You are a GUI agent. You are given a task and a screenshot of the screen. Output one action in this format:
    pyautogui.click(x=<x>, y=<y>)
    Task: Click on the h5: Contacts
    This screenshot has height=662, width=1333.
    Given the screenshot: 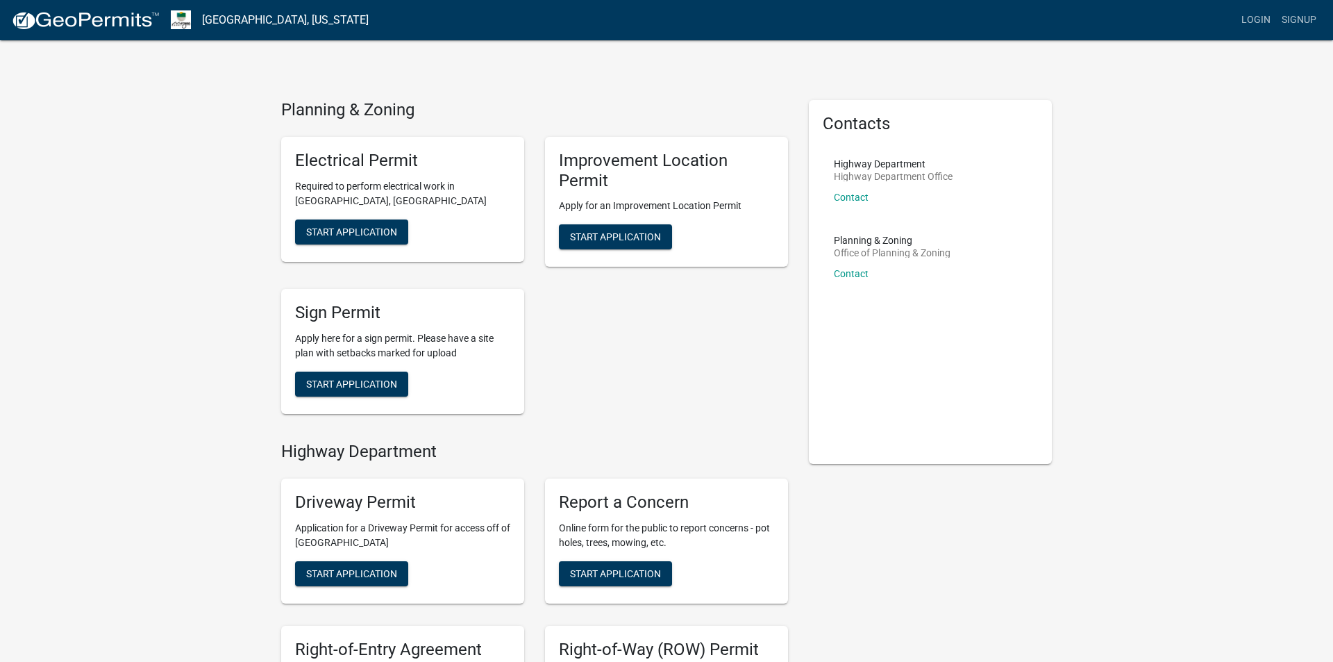 What is the action you would take?
    pyautogui.click(x=930, y=124)
    